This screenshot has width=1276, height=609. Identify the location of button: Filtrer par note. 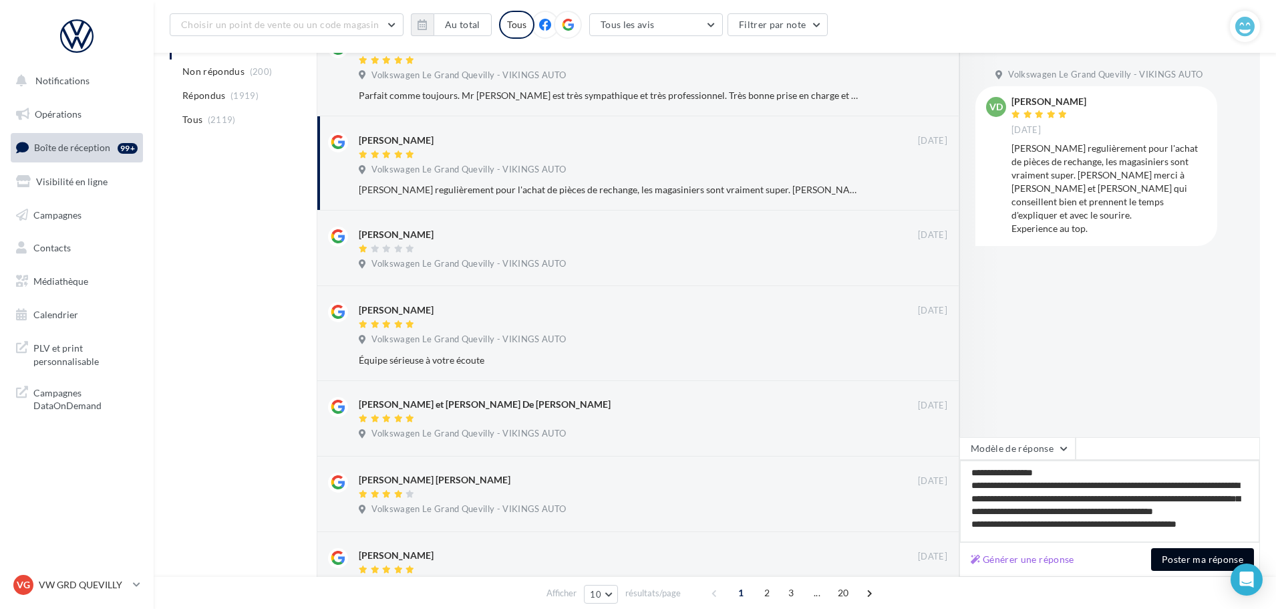
(778, 25).